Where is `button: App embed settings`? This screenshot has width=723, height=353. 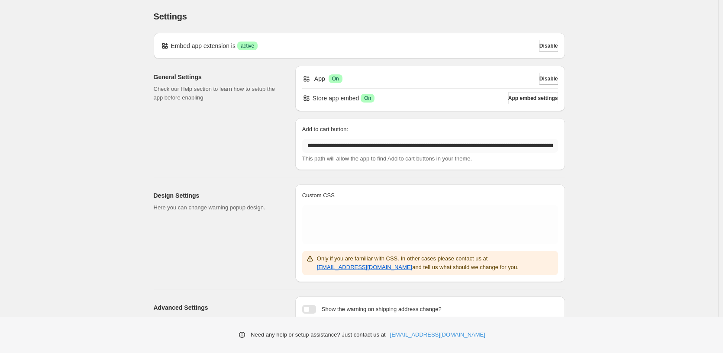 button: App embed settings is located at coordinates (533, 98).